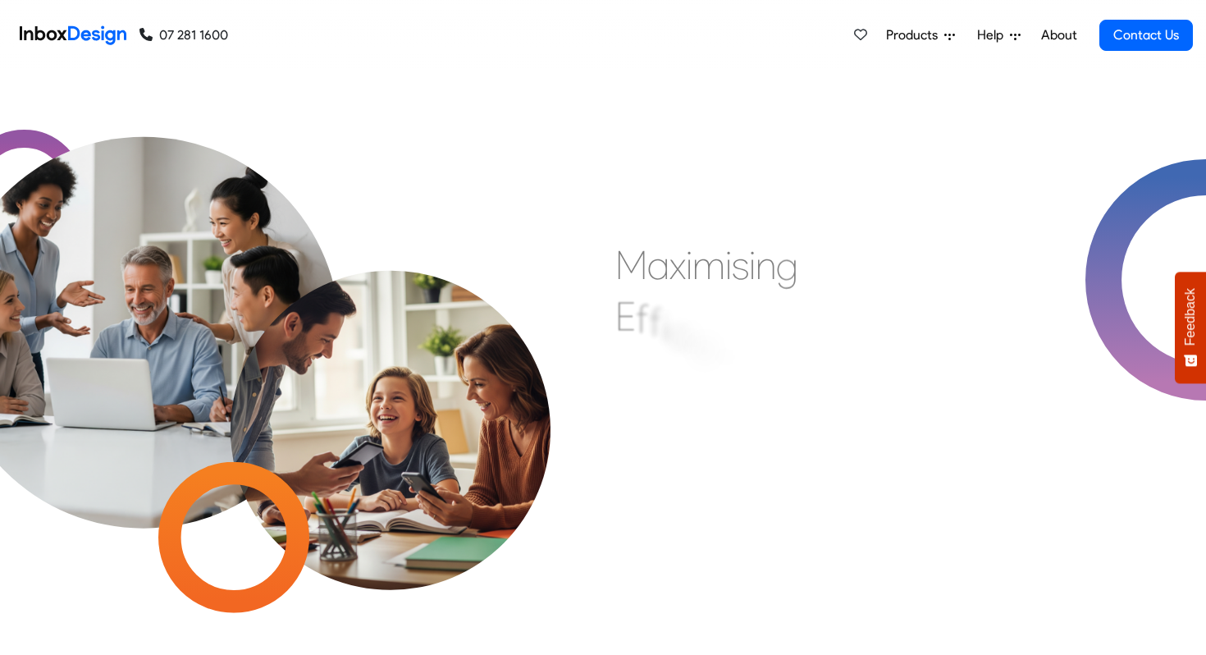 This screenshot has width=1206, height=655. Describe the element at coordinates (999, 35) in the screenshot. I see `a: Help` at that location.